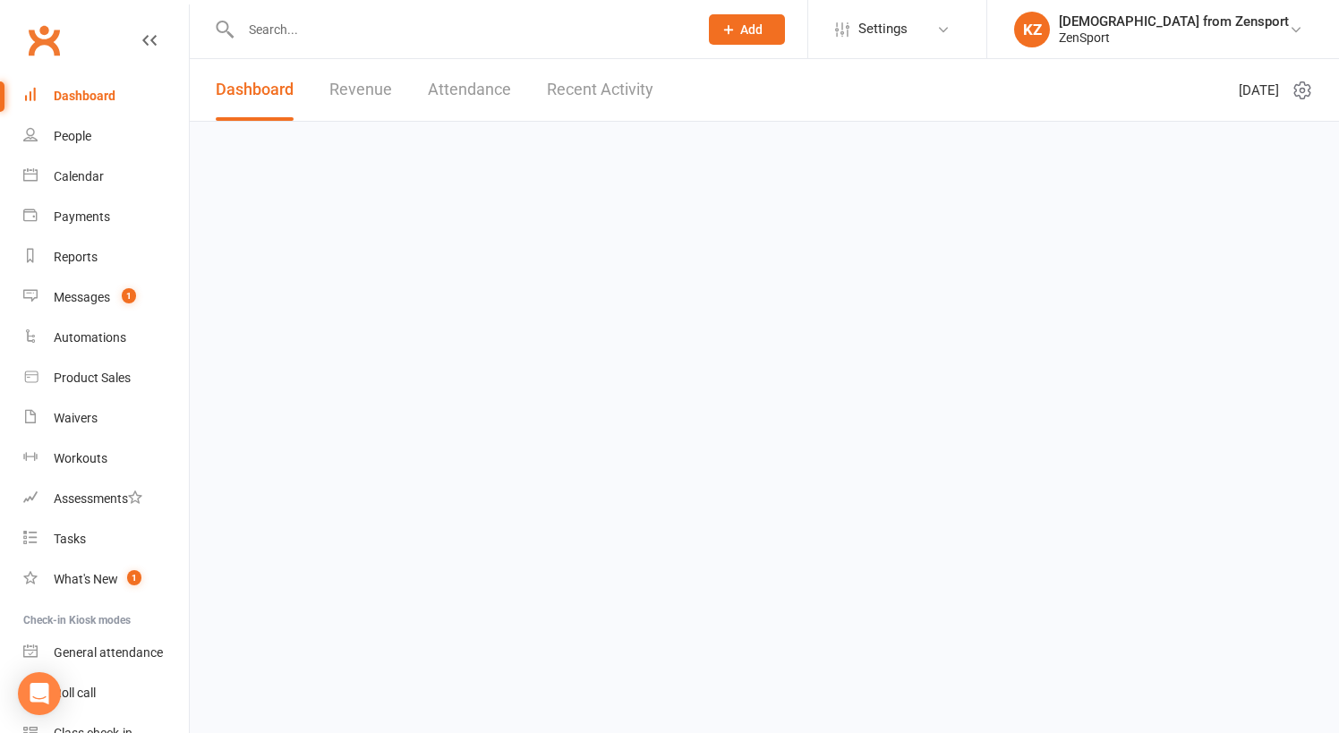 The width and height of the screenshot is (1339, 733). I want to click on span: Add, so click(751, 30).